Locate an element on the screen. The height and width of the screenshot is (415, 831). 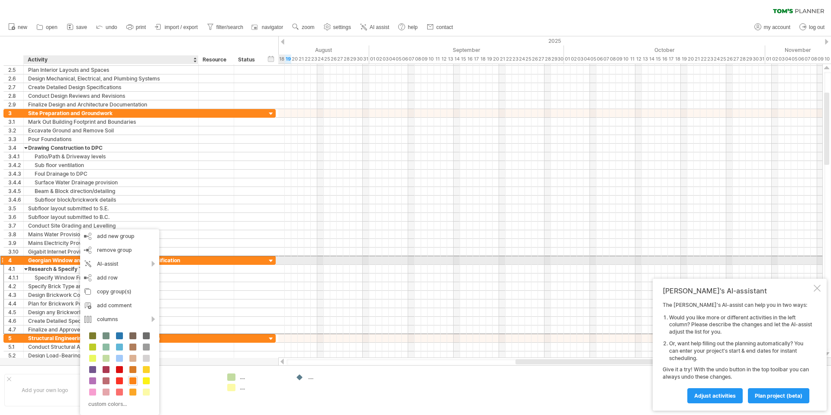
div: Specify Brick Type and Colour is located at coordinates (111, 286).